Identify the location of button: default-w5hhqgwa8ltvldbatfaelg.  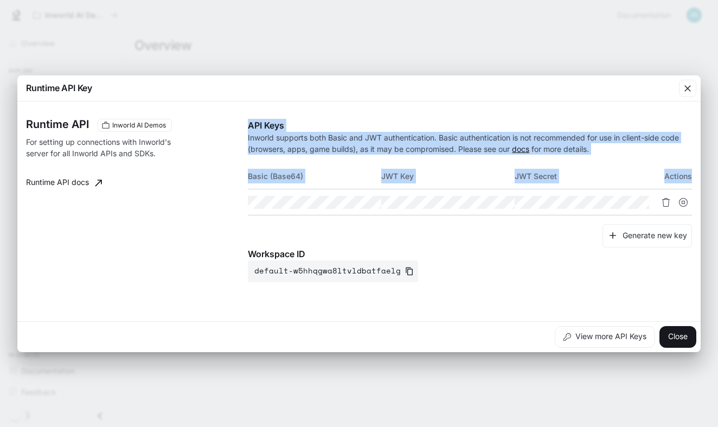
(333, 271).